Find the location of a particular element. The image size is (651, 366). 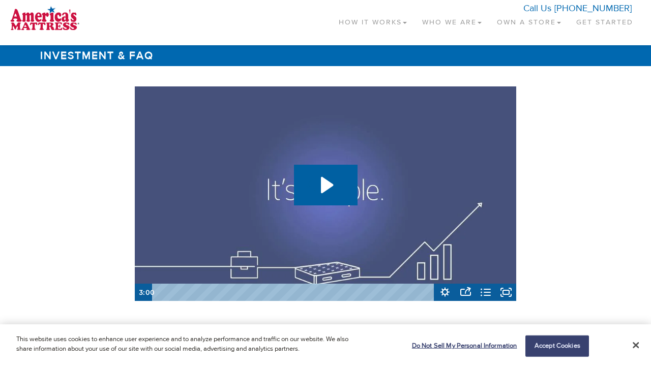

div: Playbar is located at coordinates (293, 292).